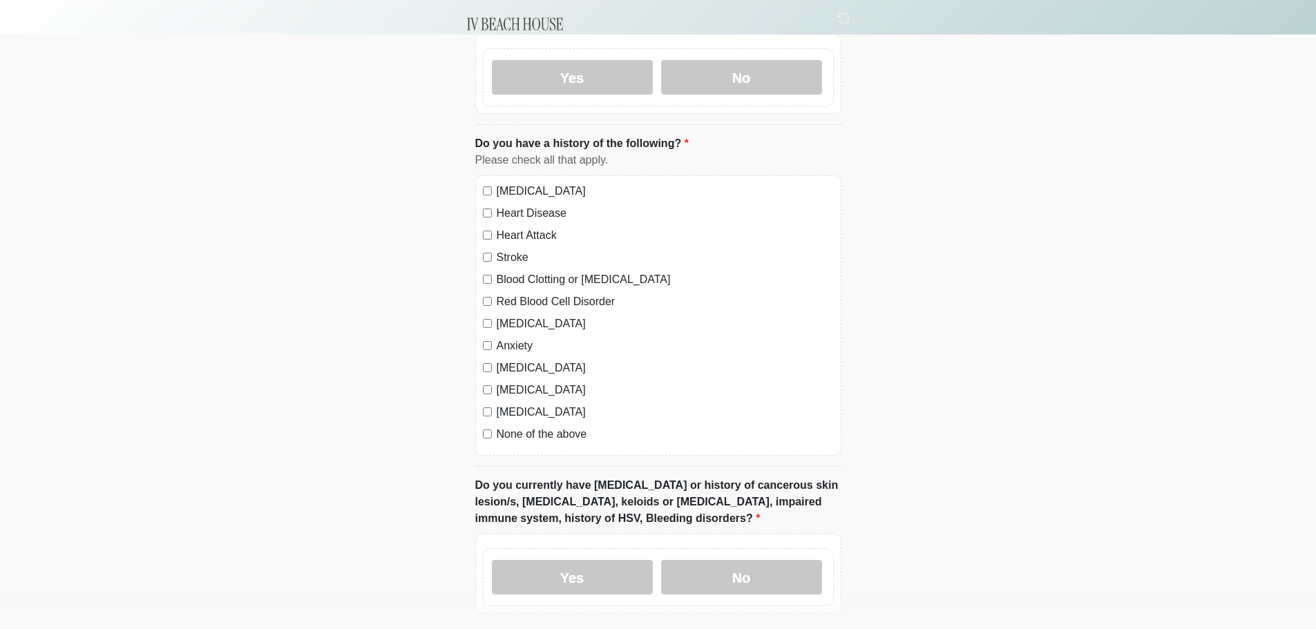  I want to click on input: Heart Disease, so click(487, 213).